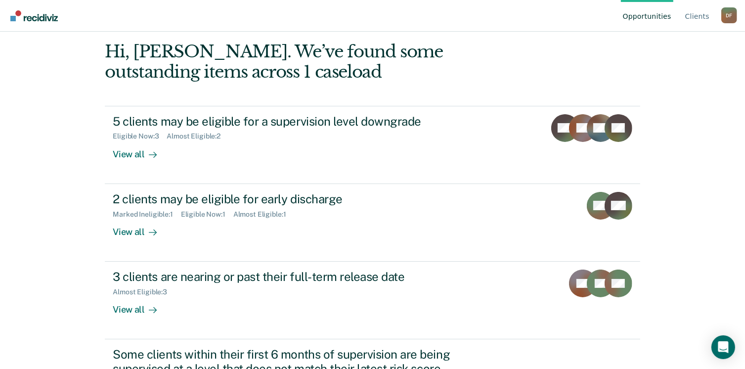  Describe the element at coordinates (197, 136) in the screenshot. I see `div: Almost Eligible : 2` at that location.